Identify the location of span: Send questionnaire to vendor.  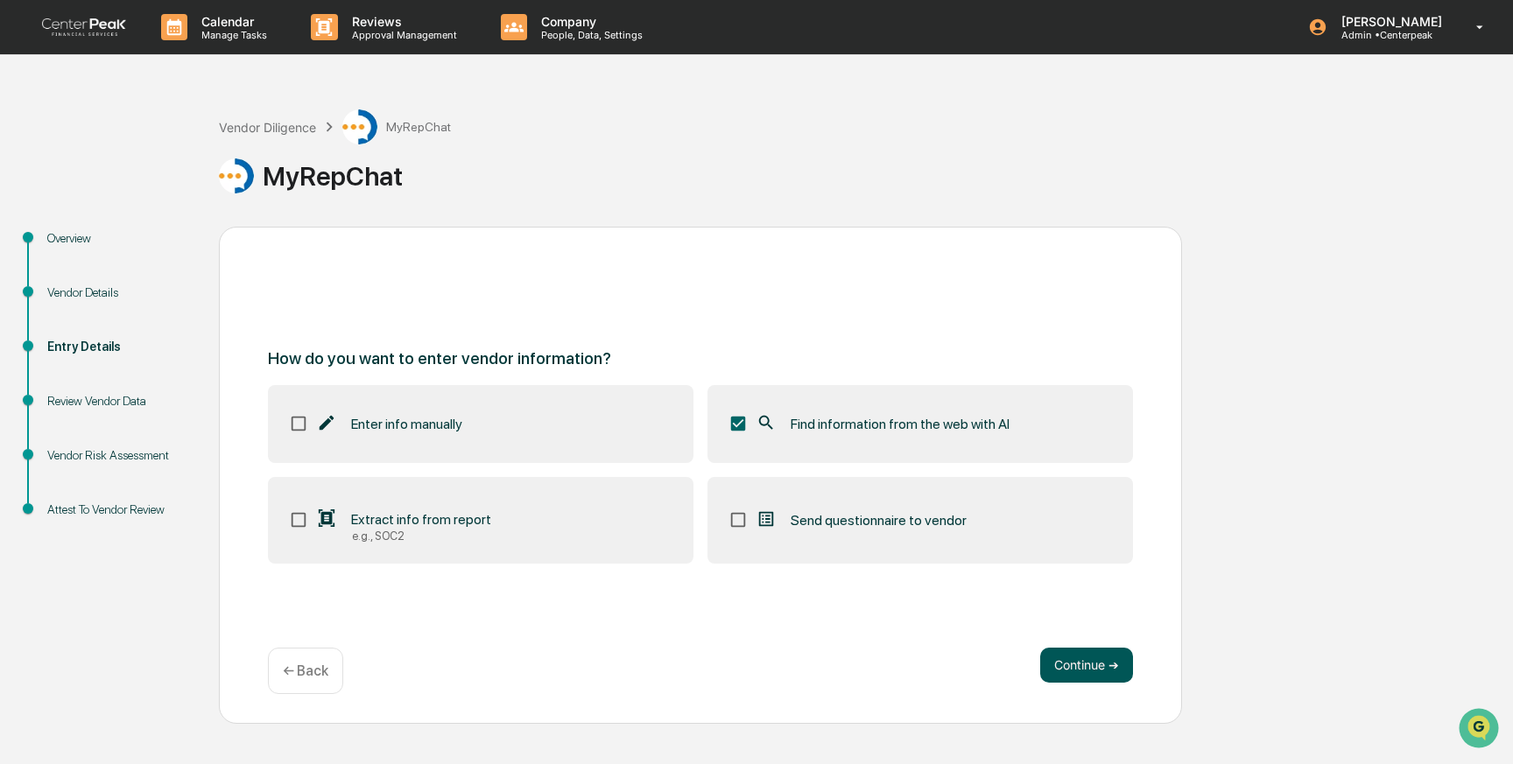
(878, 520).